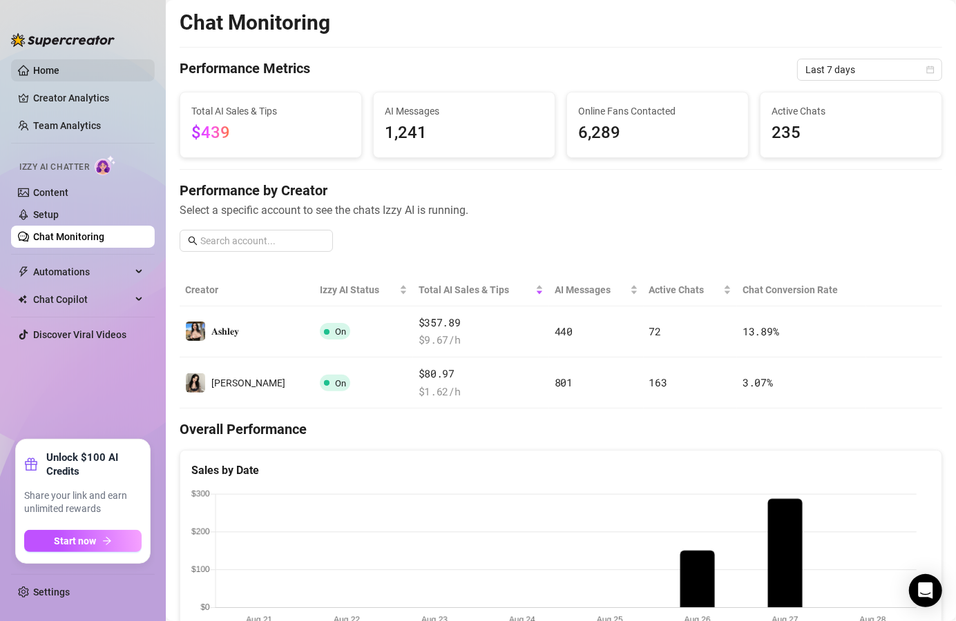  What do you see at coordinates (31, 465) in the screenshot?
I see `span: gift` at bounding box center [31, 465].